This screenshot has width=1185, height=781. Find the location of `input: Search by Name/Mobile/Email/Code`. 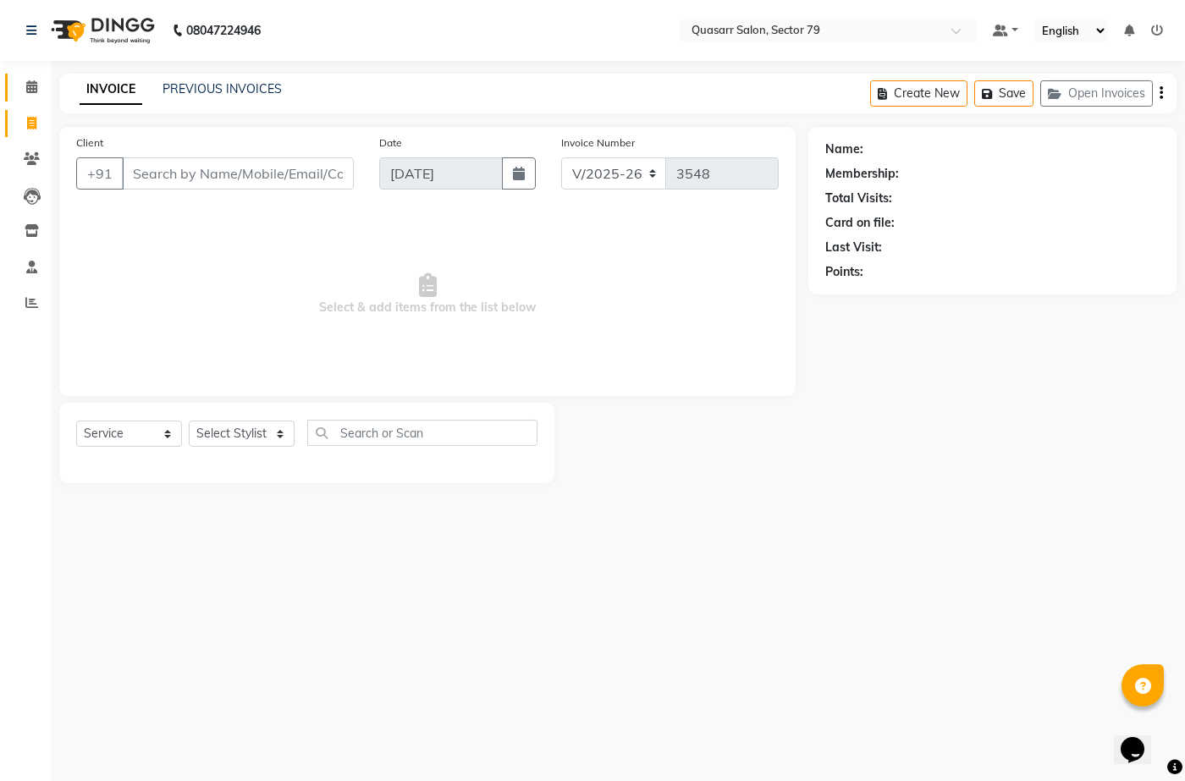

input: Search by Name/Mobile/Email/Code is located at coordinates (238, 173).